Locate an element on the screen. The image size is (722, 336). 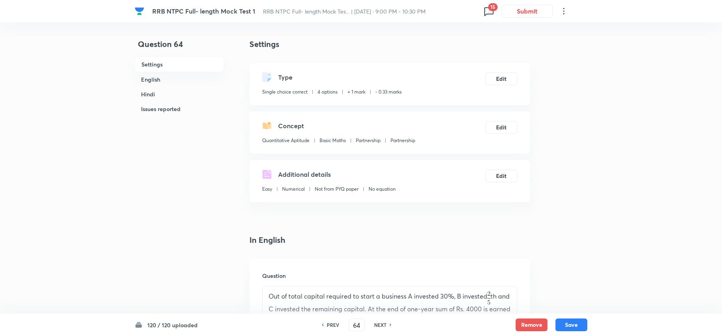
span: RRB NTPC Full- length Mock Test 1 is located at coordinates (203, 11).